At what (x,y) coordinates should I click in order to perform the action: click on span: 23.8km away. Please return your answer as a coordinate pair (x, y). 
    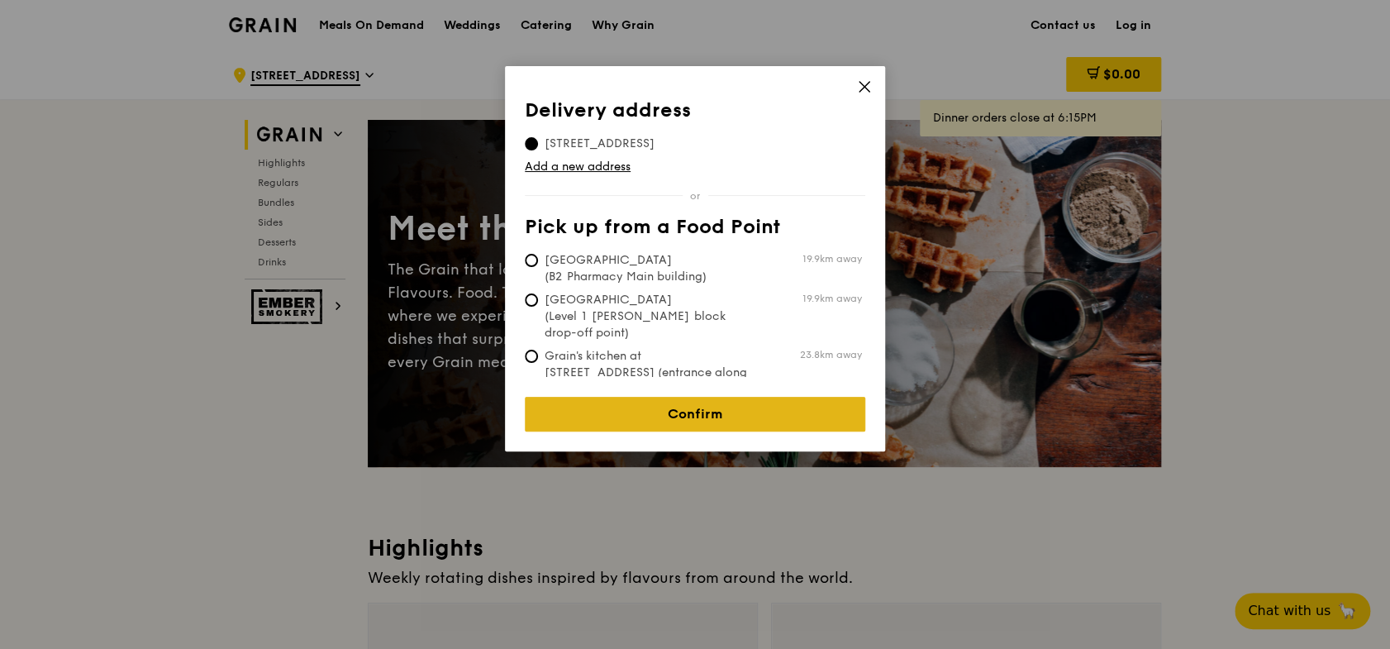
    Looking at the image, I should click on (831, 355).